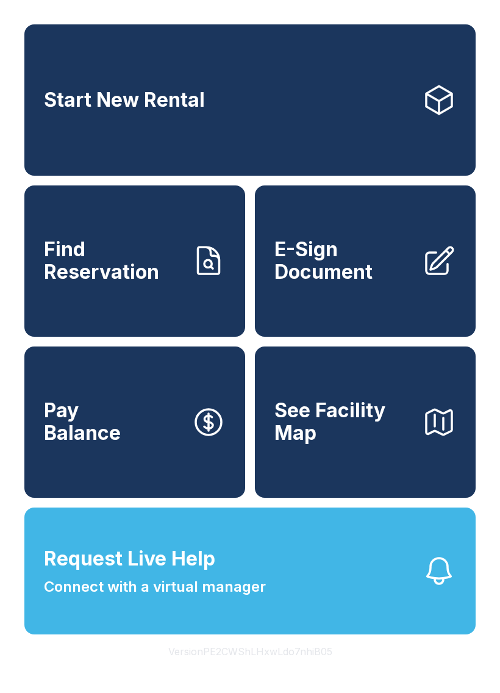 The image size is (500, 693). I want to click on span: E-Sign Document, so click(343, 260).